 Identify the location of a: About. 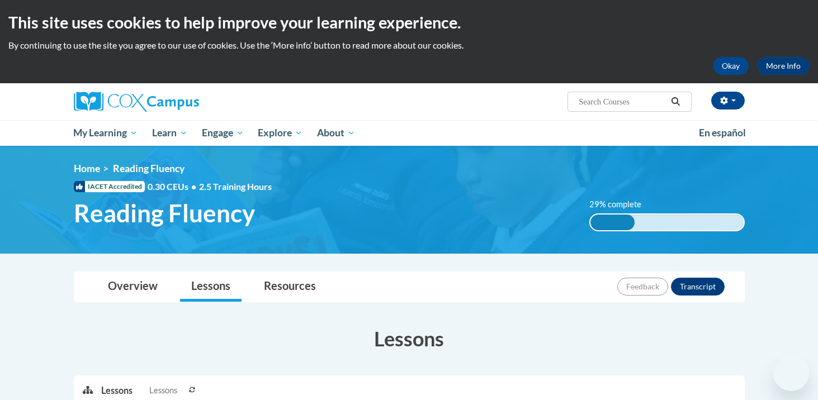
(336, 133).